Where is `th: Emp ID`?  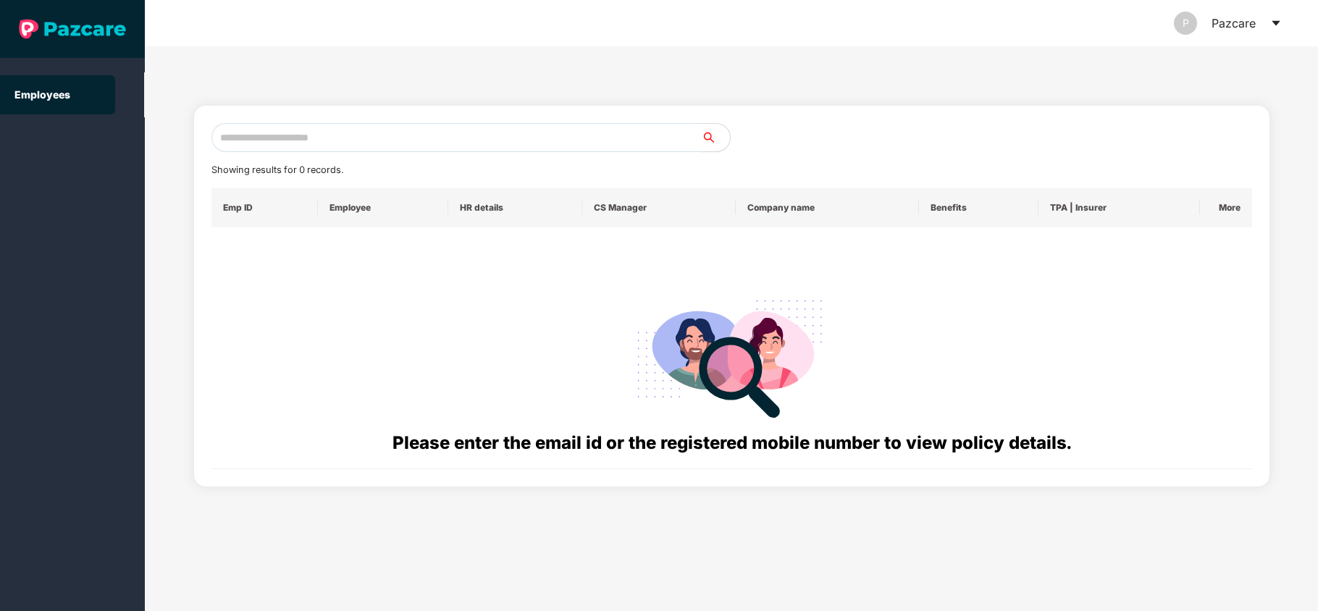
th: Emp ID is located at coordinates (264, 208).